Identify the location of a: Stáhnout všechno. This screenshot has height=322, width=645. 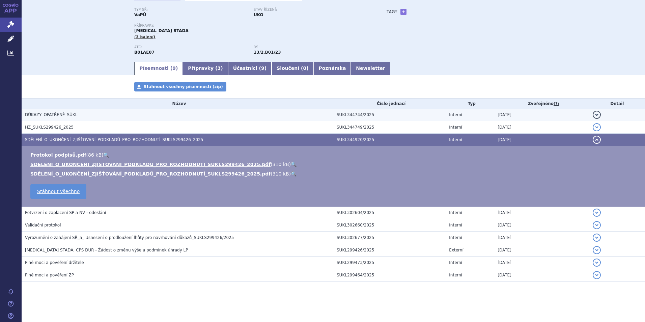
(58, 191).